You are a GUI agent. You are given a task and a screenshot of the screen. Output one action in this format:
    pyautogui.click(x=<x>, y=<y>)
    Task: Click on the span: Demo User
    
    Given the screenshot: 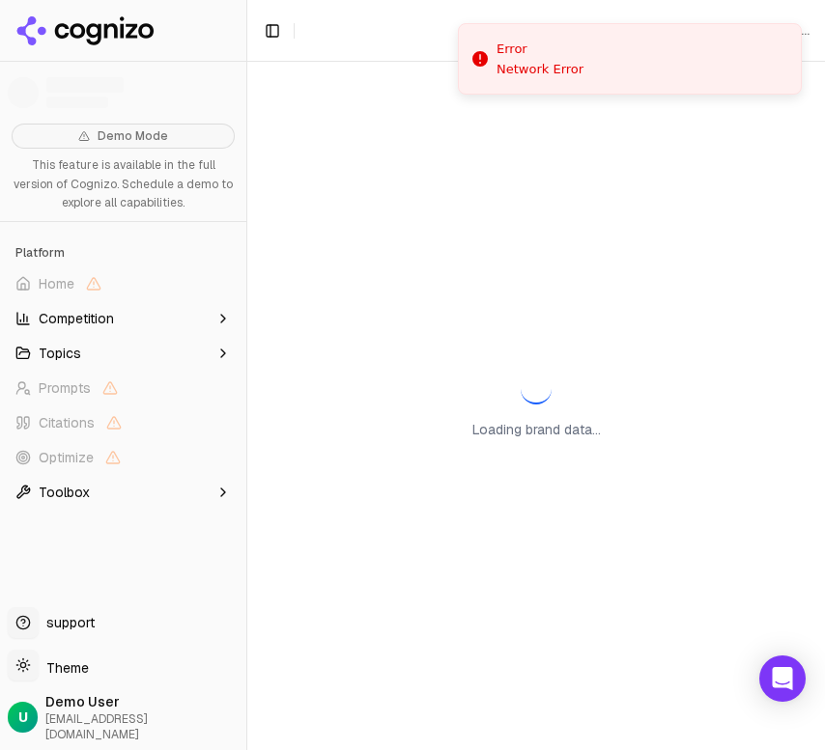 What is the action you would take?
    pyautogui.click(x=142, y=702)
    